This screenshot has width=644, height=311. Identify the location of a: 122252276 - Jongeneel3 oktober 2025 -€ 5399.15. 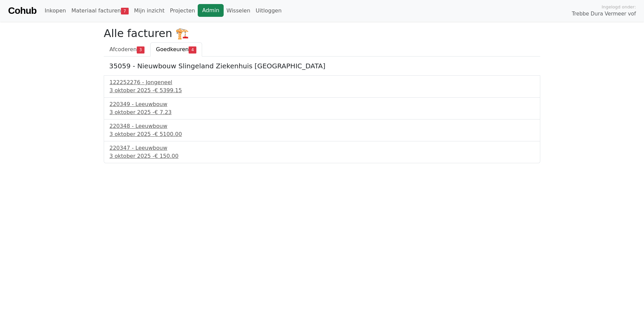
(322, 87).